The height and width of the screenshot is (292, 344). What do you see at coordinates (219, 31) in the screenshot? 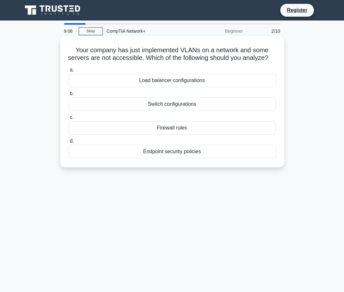
I see `div: Beginner` at bounding box center [219, 31].